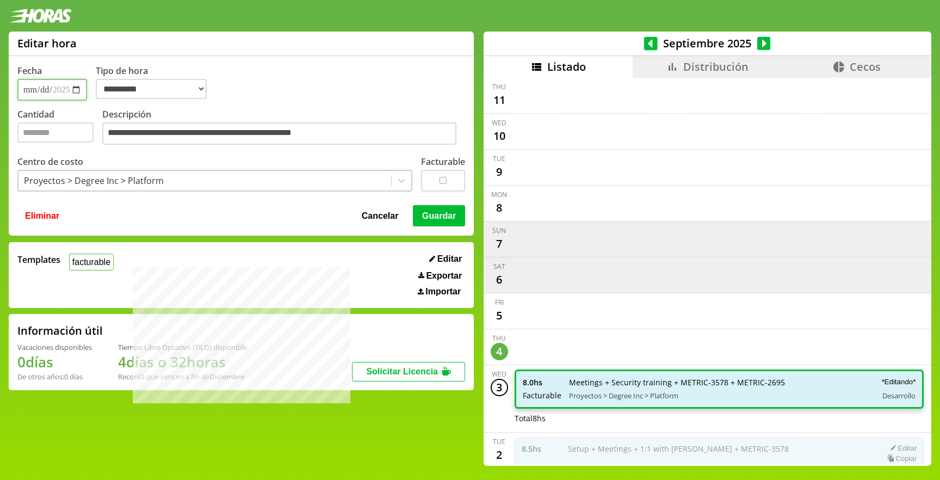  Describe the element at coordinates (444, 276) in the screenshot. I see `span: Exportar` at that location.